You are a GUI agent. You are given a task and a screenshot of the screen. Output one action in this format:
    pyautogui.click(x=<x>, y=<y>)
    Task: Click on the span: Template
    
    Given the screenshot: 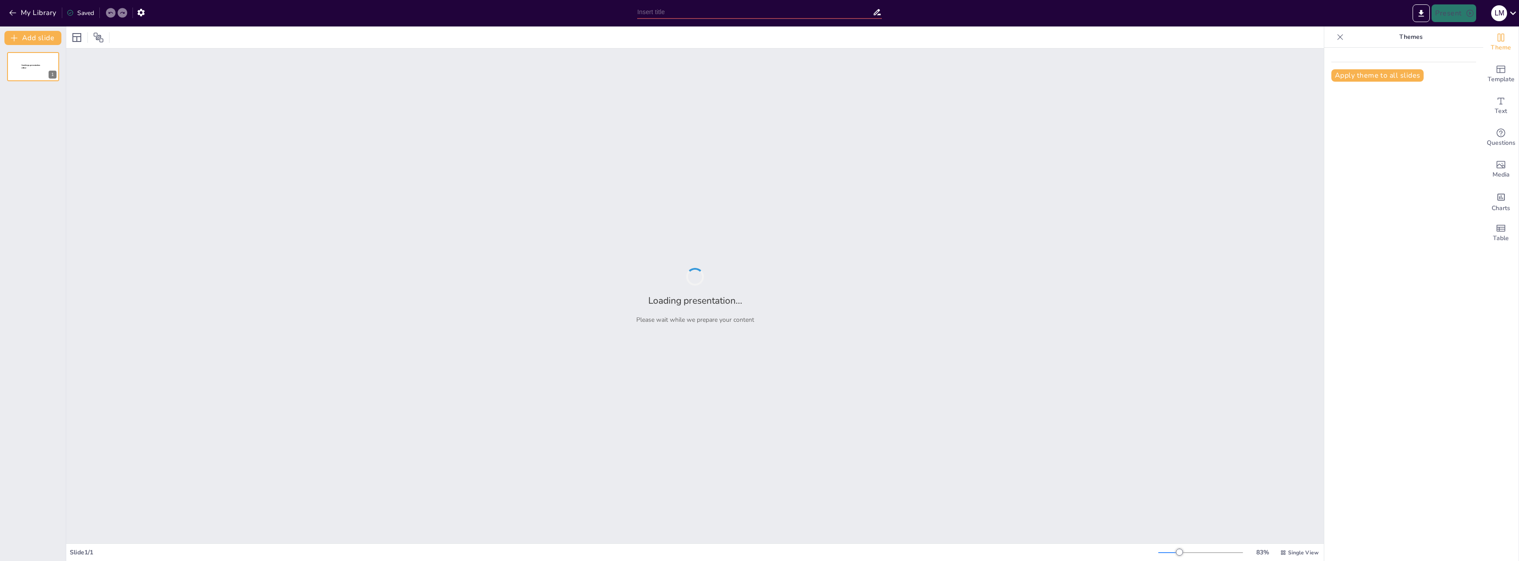 What is the action you would take?
    pyautogui.click(x=1501, y=80)
    